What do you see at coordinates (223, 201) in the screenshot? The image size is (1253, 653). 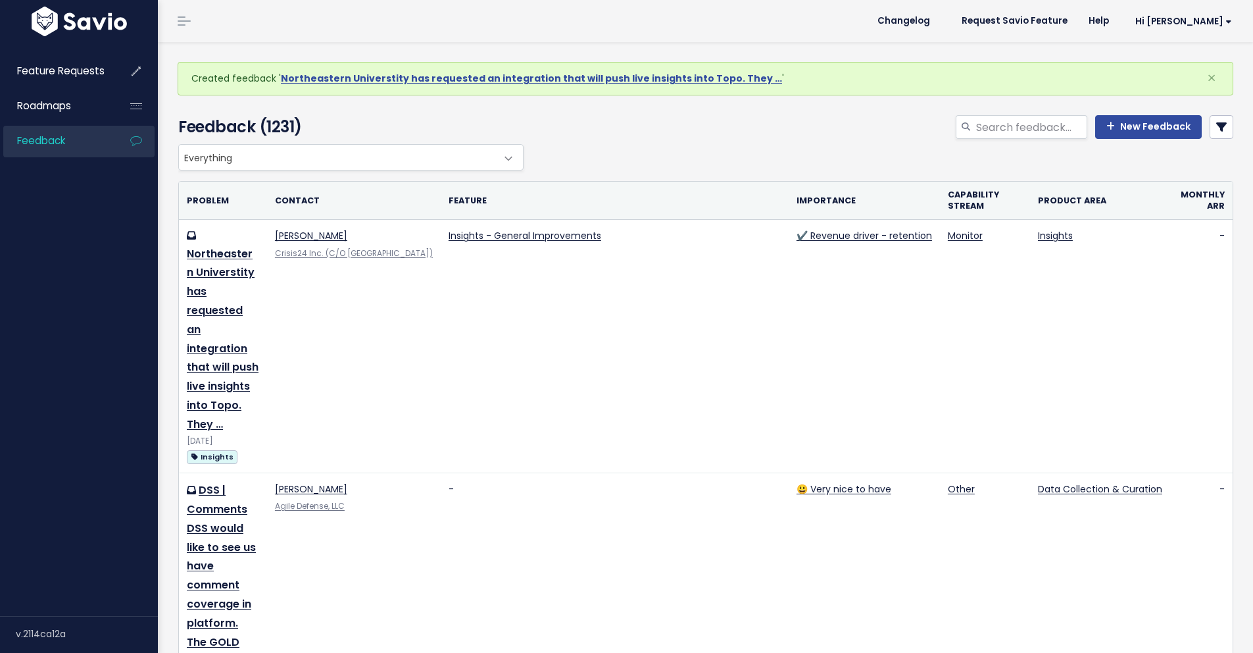 I see `th: Problem` at bounding box center [223, 201].